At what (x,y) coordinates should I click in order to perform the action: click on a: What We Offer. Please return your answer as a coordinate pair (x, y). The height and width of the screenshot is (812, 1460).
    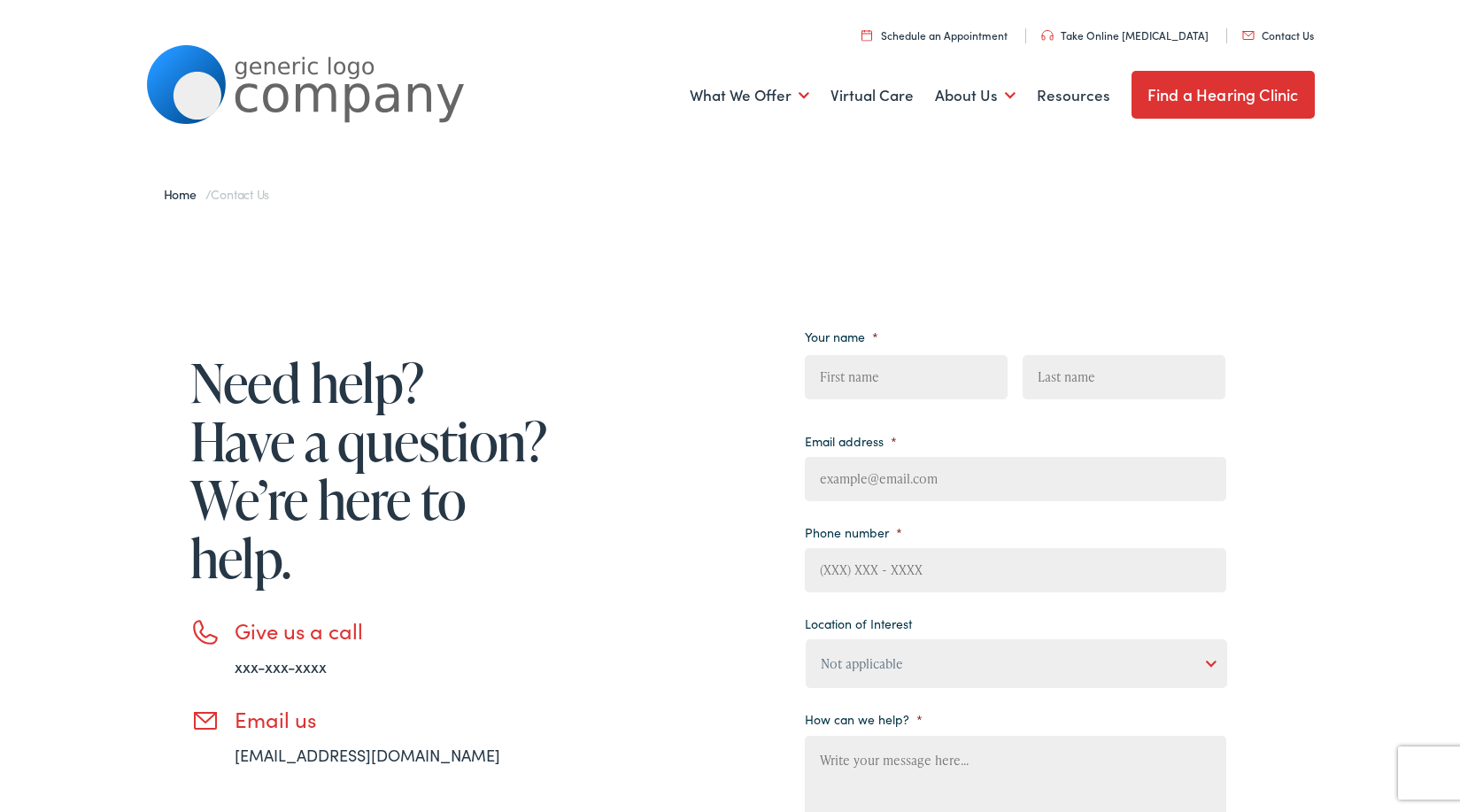
    Looking at the image, I should click on (749, 96).